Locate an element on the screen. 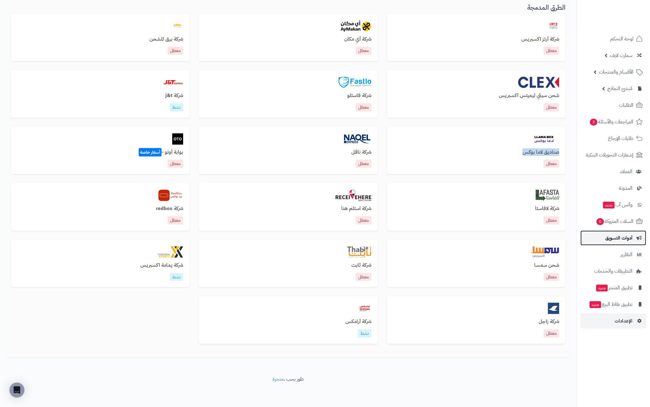  a: naqelشركة ناقلمعطل is located at coordinates (288, 151).